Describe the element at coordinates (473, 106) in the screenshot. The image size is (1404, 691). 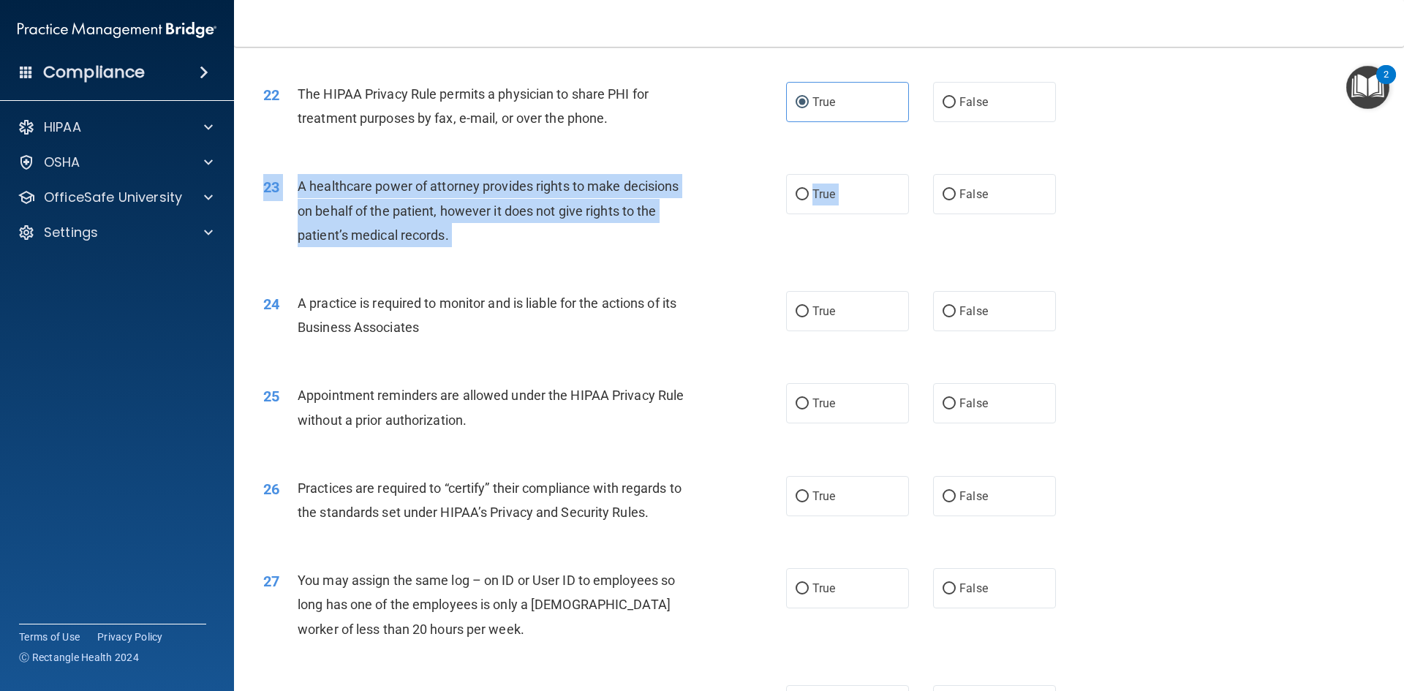
I see `span: The HIPAA Privacy Rule permits a physician to share PHI for treatment purposes by fax, e-mail, or...` at that location.